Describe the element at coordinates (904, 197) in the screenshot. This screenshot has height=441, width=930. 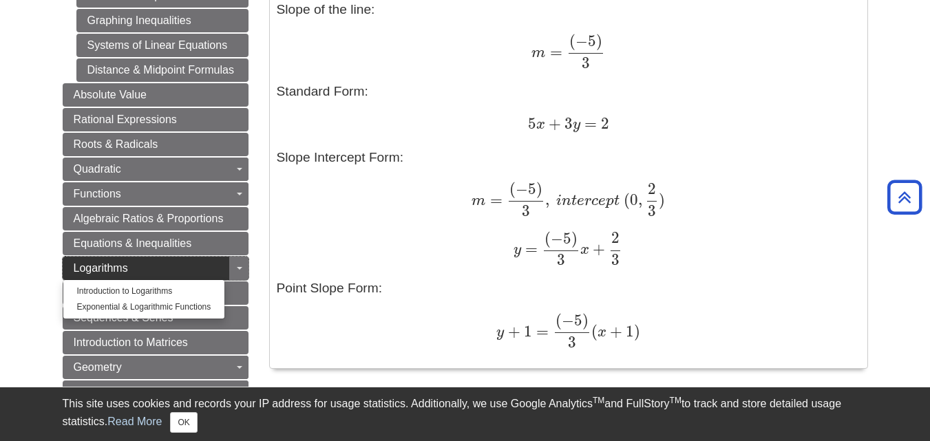
I see `a: Back to Top` at that location.